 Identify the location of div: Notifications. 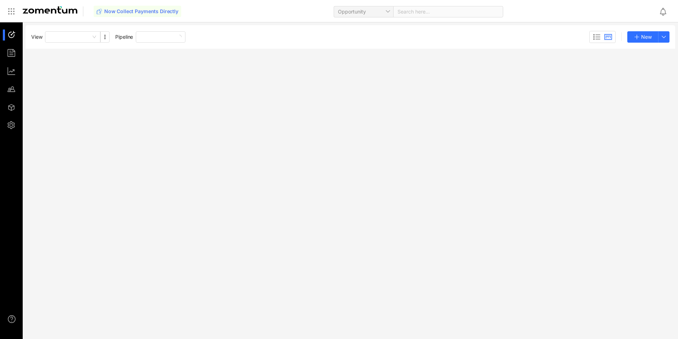
(666, 11).